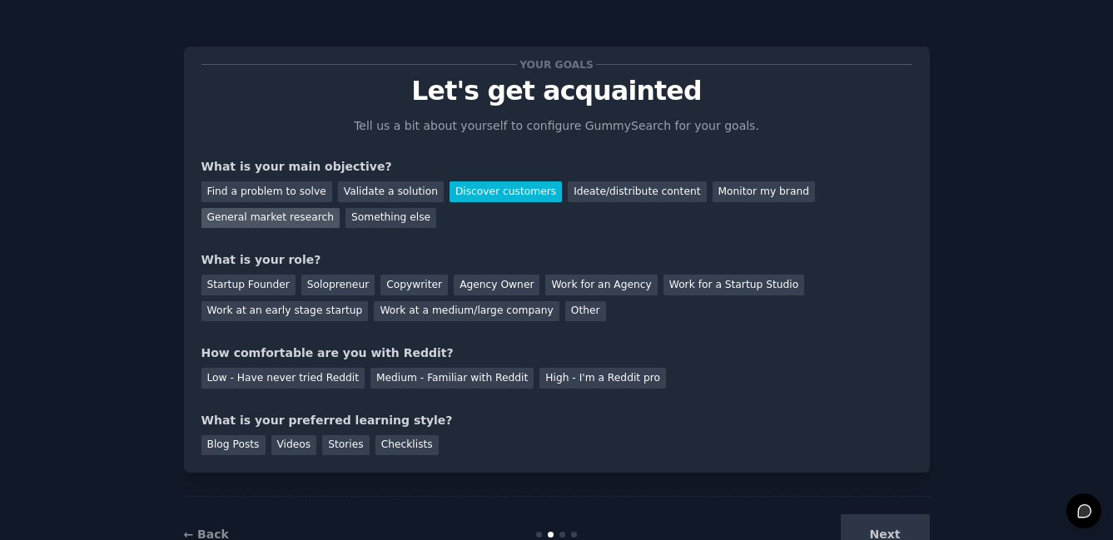 The height and width of the screenshot is (540, 1113). Describe the element at coordinates (557, 167) in the screenshot. I see `div: What is your main objective?` at that location.